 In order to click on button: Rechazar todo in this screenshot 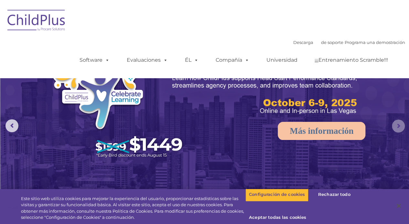, I will do `click(334, 195)`.